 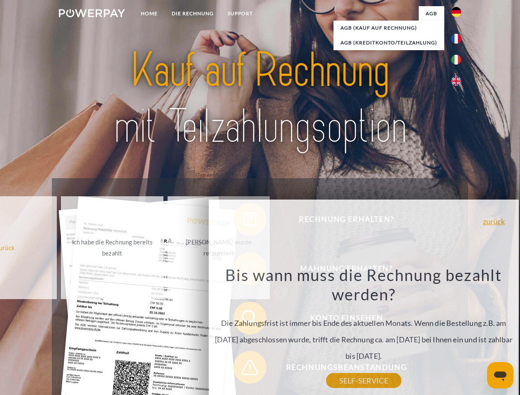 I want to click on img: it, so click(x=456, y=60).